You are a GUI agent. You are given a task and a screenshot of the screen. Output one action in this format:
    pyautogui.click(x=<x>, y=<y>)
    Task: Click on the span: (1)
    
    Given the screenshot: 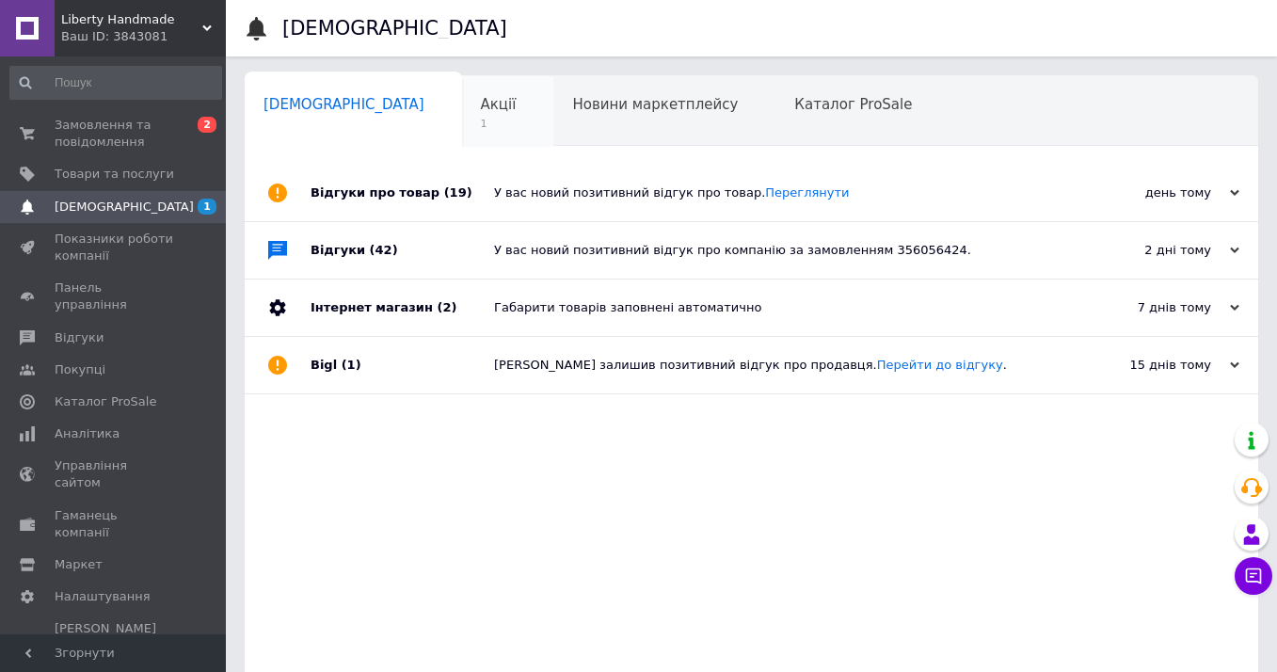 What is the action you would take?
    pyautogui.click(x=351, y=364)
    